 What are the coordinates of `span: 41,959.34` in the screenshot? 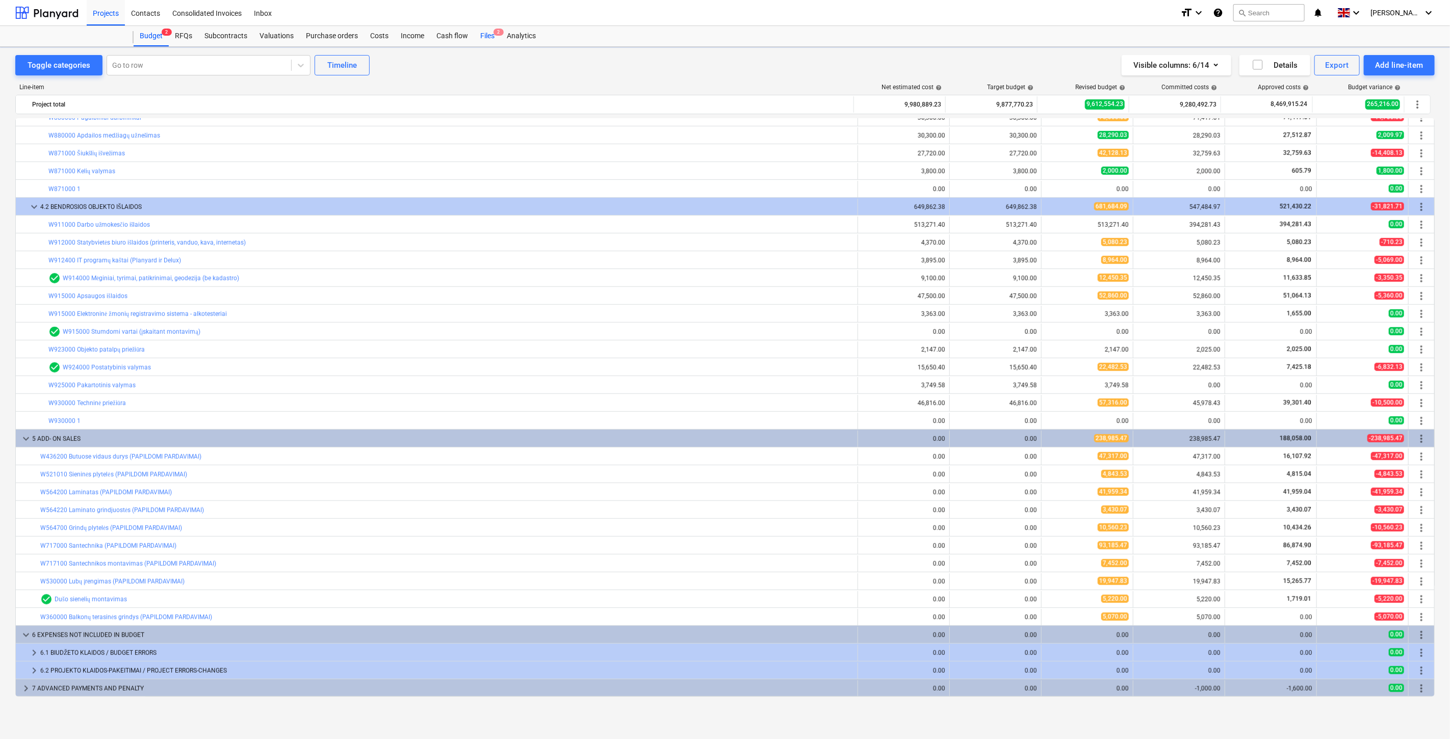 It's located at (1113, 492).